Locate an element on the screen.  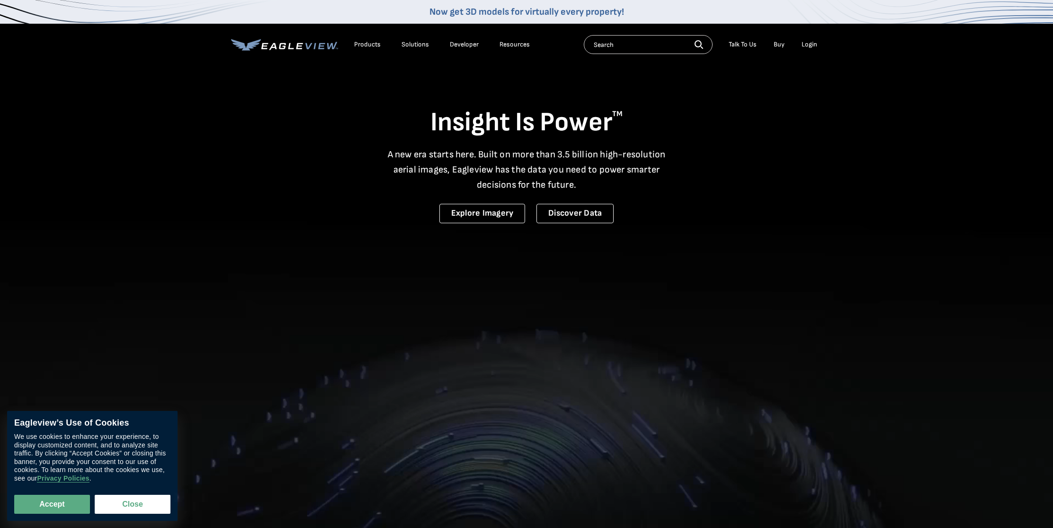
a: Now get 3D models for virtually every property! is located at coordinates (527, 12).